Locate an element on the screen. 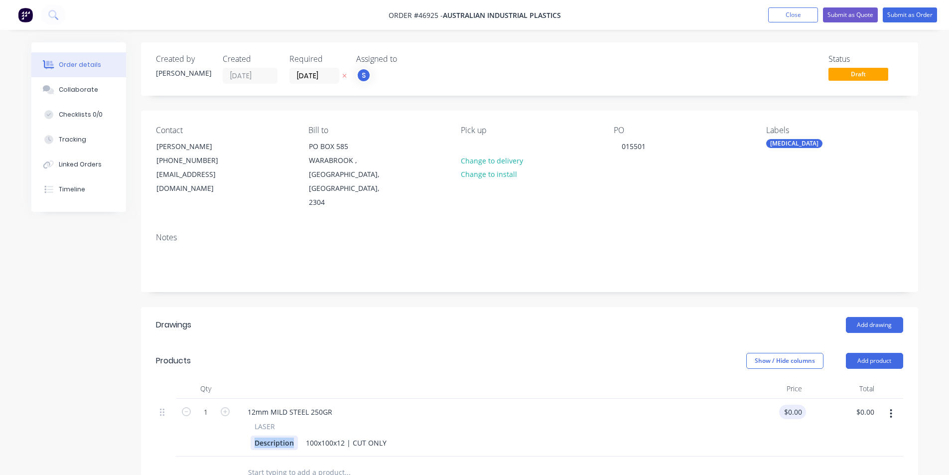 The height and width of the screenshot is (475, 949). div: Checklists 0/0 is located at coordinates (81, 115).